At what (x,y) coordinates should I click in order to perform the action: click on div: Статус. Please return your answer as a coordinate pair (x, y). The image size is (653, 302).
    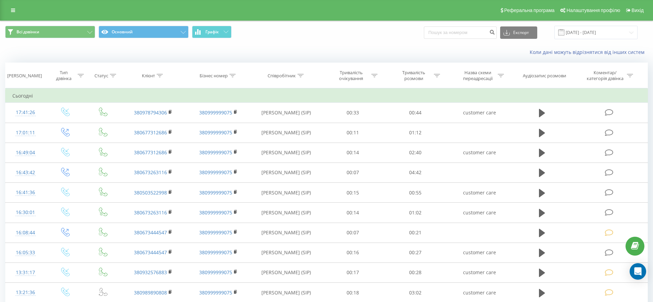
    Looking at the image, I should click on (101, 76).